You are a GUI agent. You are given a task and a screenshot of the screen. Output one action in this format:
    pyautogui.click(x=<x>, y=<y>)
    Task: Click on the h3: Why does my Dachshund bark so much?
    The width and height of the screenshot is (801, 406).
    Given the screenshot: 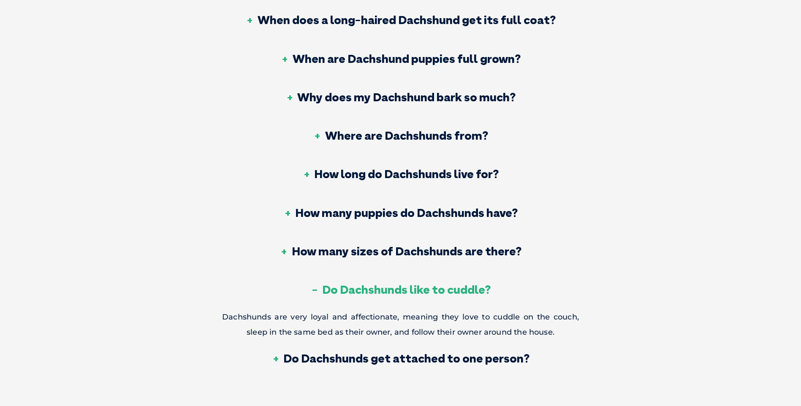 What is the action you would take?
    pyautogui.click(x=400, y=97)
    